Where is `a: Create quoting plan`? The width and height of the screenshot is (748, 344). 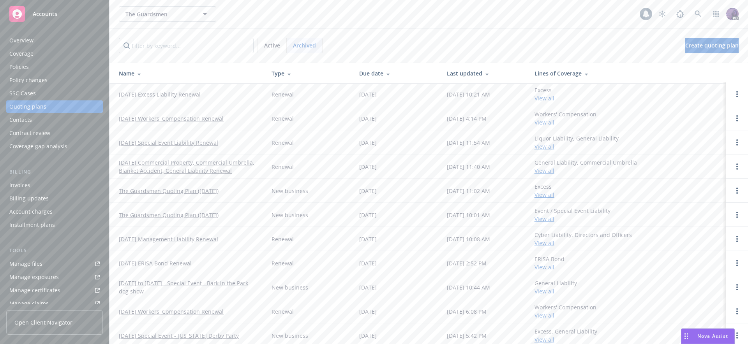 a: Create quoting plan is located at coordinates (712, 46).